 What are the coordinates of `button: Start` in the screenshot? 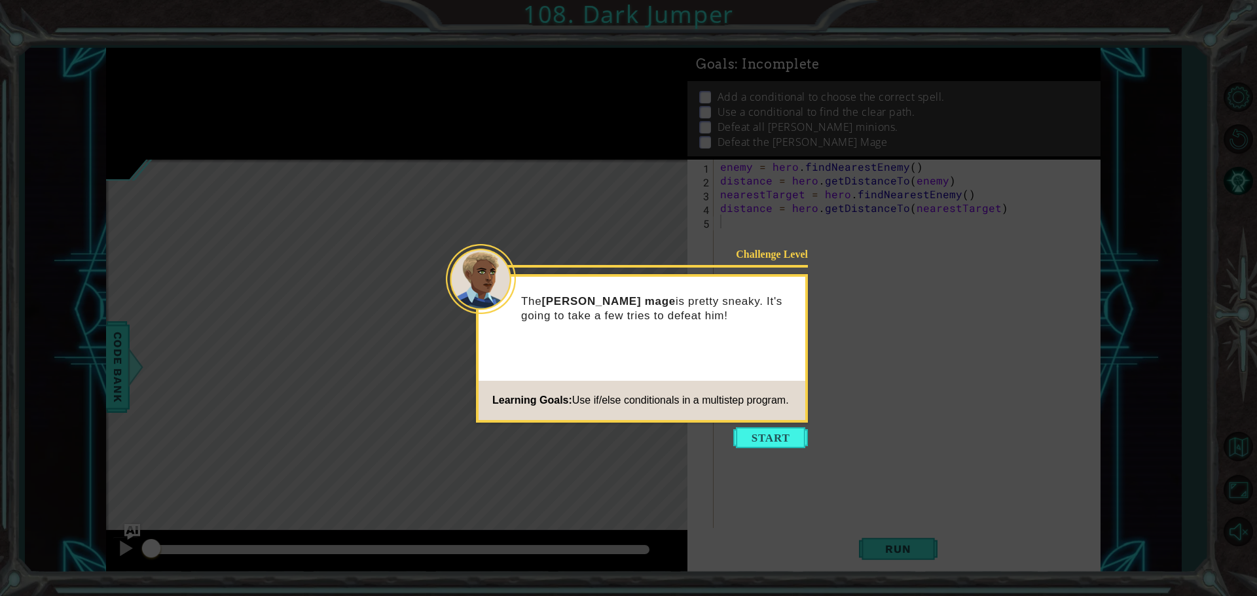 It's located at (770, 438).